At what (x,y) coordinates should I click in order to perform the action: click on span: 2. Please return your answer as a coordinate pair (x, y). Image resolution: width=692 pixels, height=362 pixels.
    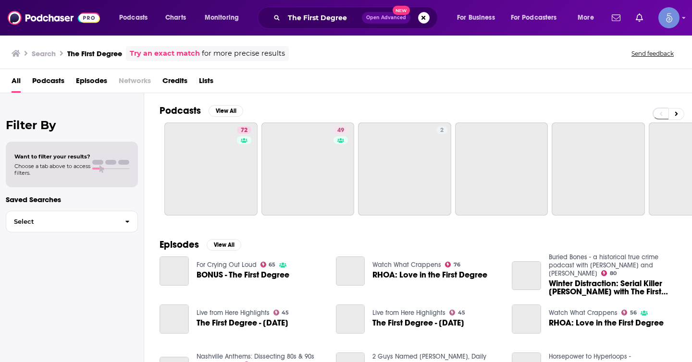
    Looking at the image, I should click on (442, 131).